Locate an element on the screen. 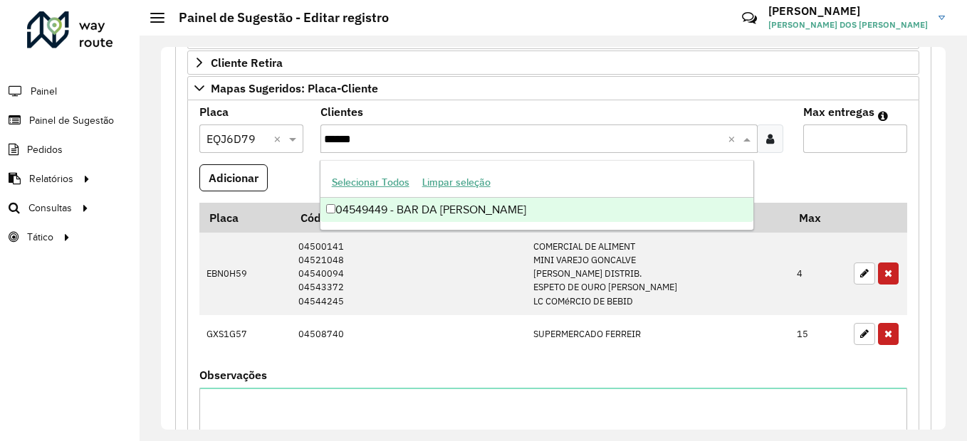 This screenshot has height=441, width=967. td: EBN0H59 is located at coordinates (245, 274).